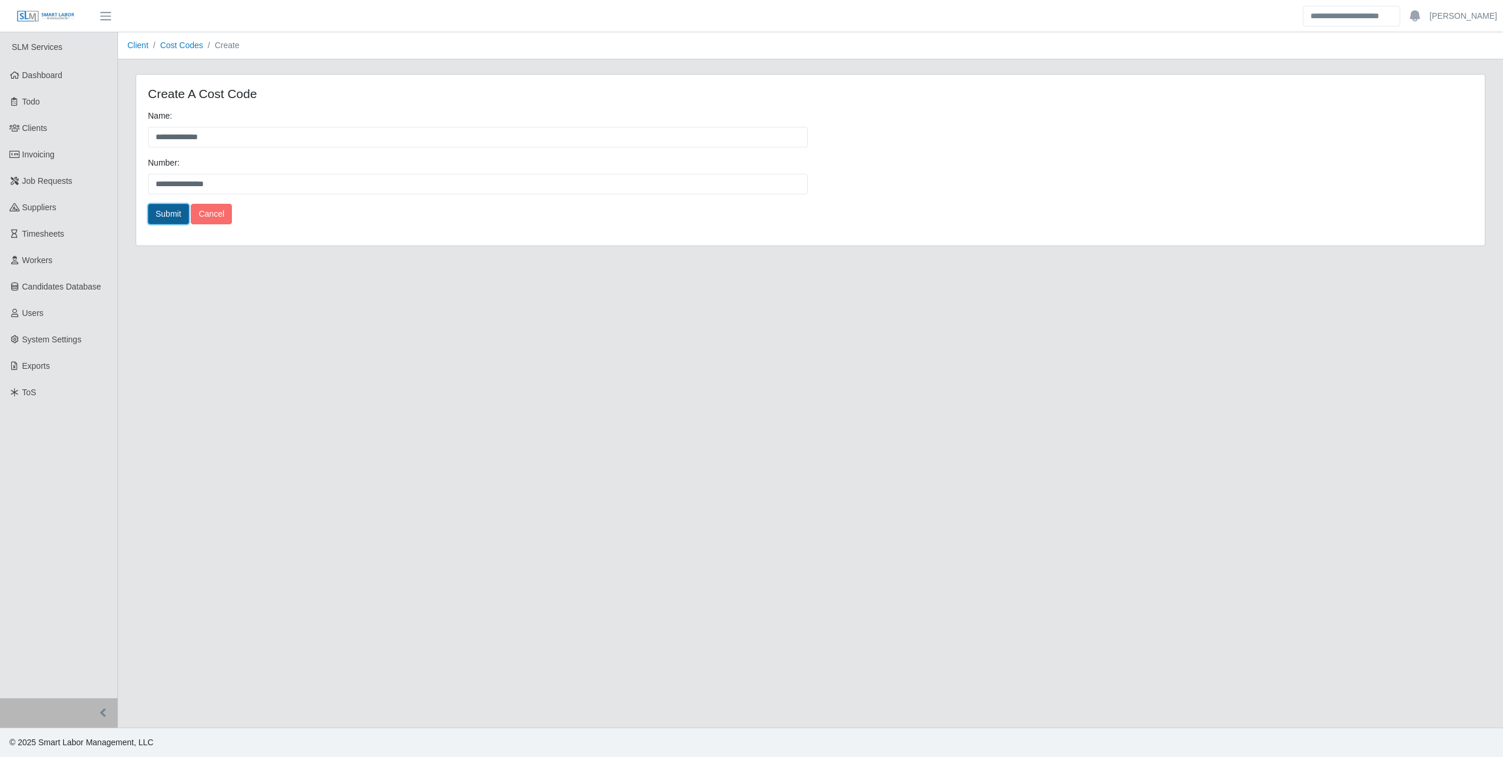  Describe the element at coordinates (160, 116) in the screenshot. I see `label: Name:` at that location.